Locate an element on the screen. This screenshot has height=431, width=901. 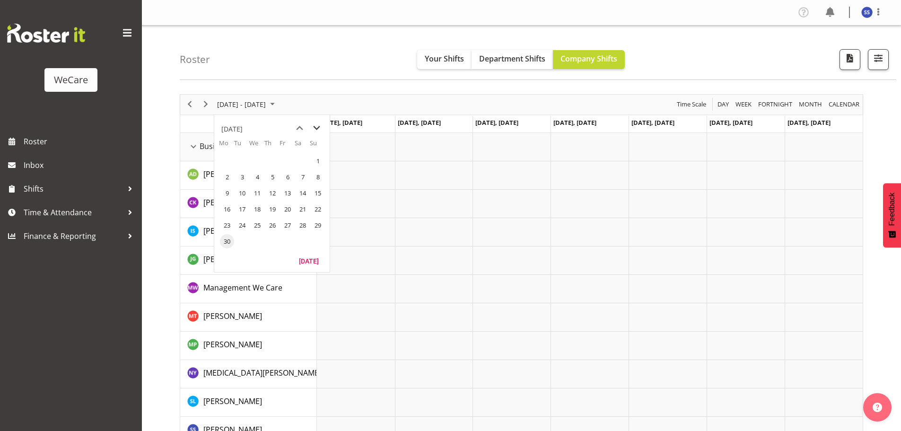
span: Finance & Reporting is located at coordinates (73, 236).